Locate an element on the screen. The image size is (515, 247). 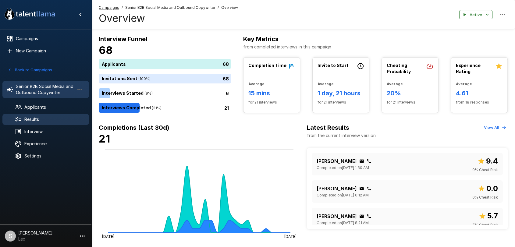
b: Latest Results is located at coordinates (328, 128).